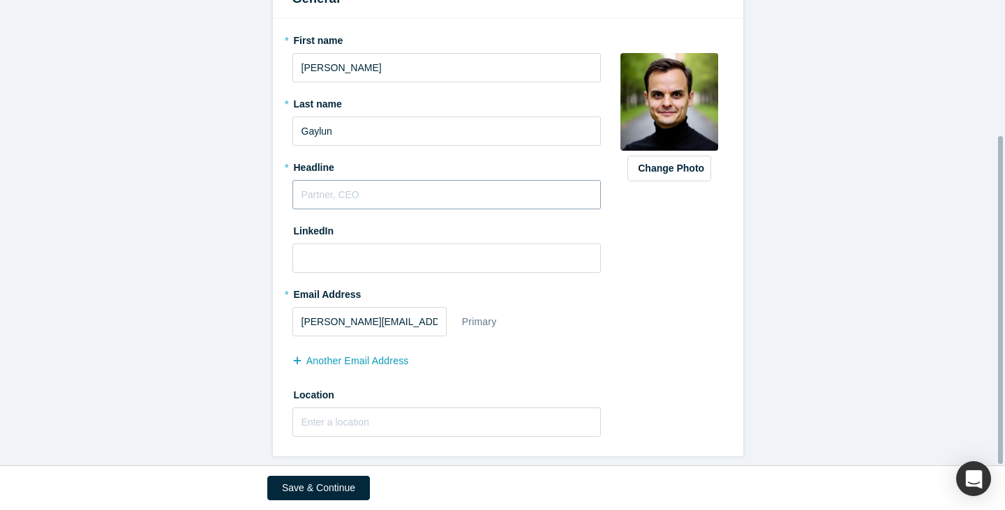 The image size is (1005, 510). Describe the element at coordinates (318, 488) in the screenshot. I see `button: Save & Continue` at that location.